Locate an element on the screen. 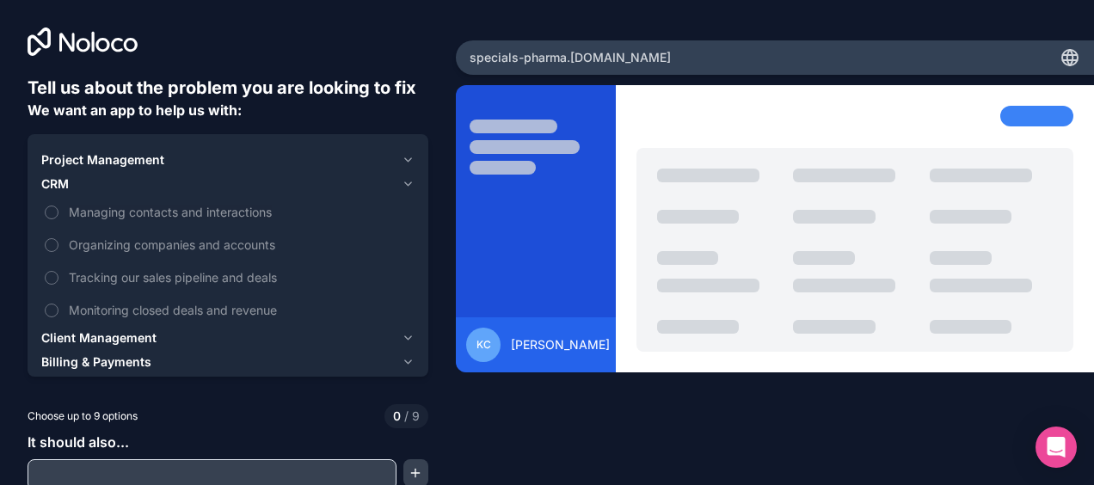  button: Managing contacts and interactions is located at coordinates (52, 212).